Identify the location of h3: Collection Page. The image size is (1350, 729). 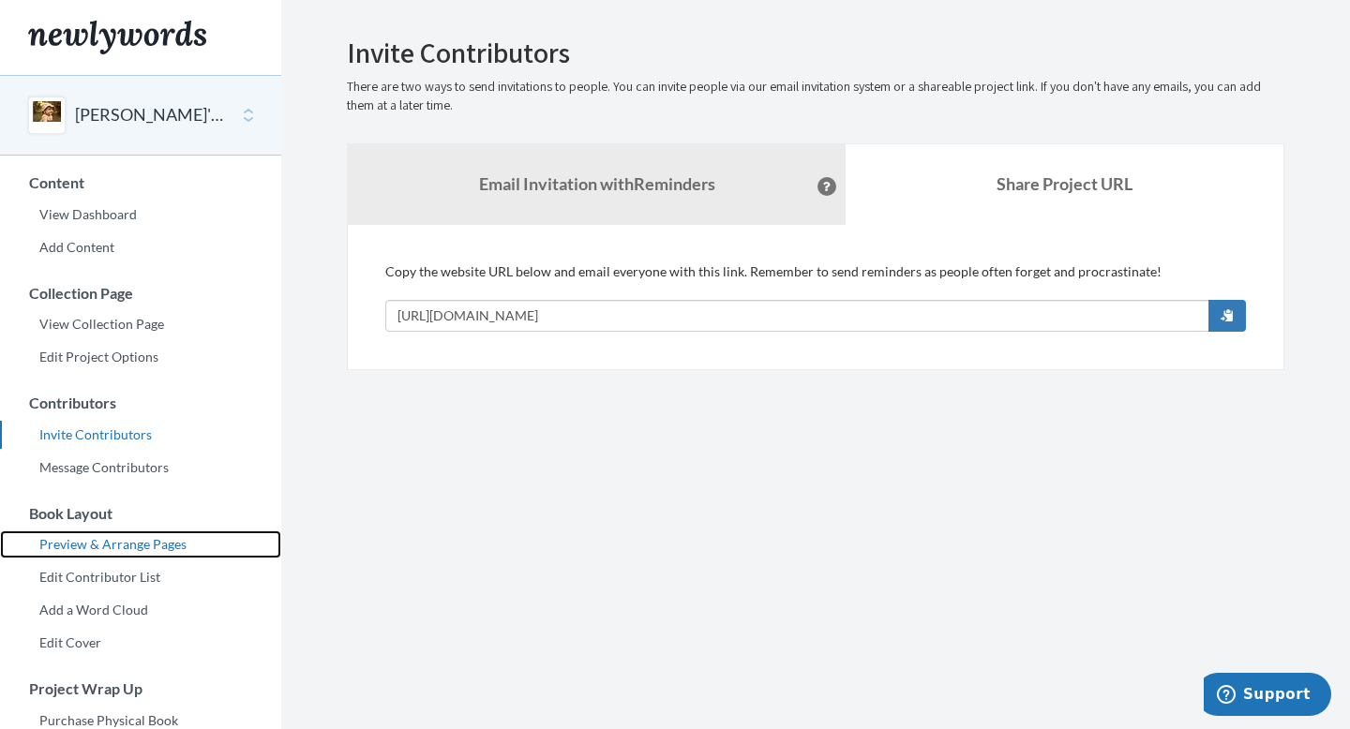
(141, 293).